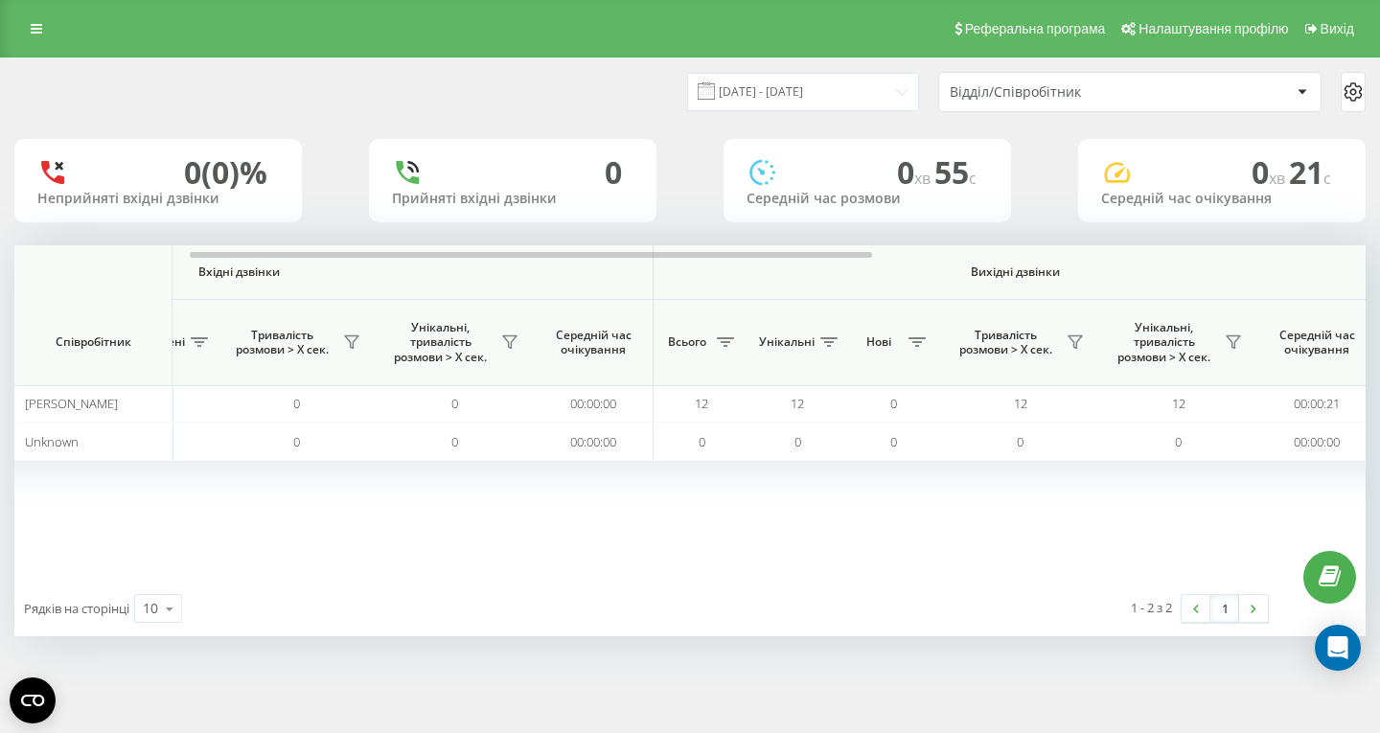 This screenshot has height=733, width=1380. Describe the element at coordinates (1225, 609) in the screenshot. I see `a: 1` at that location.